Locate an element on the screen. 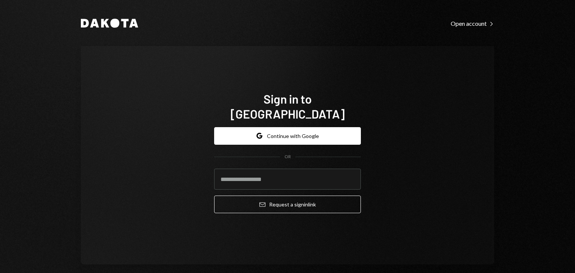 The image size is (575, 273). a: Open account is located at coordinates (472, 23).